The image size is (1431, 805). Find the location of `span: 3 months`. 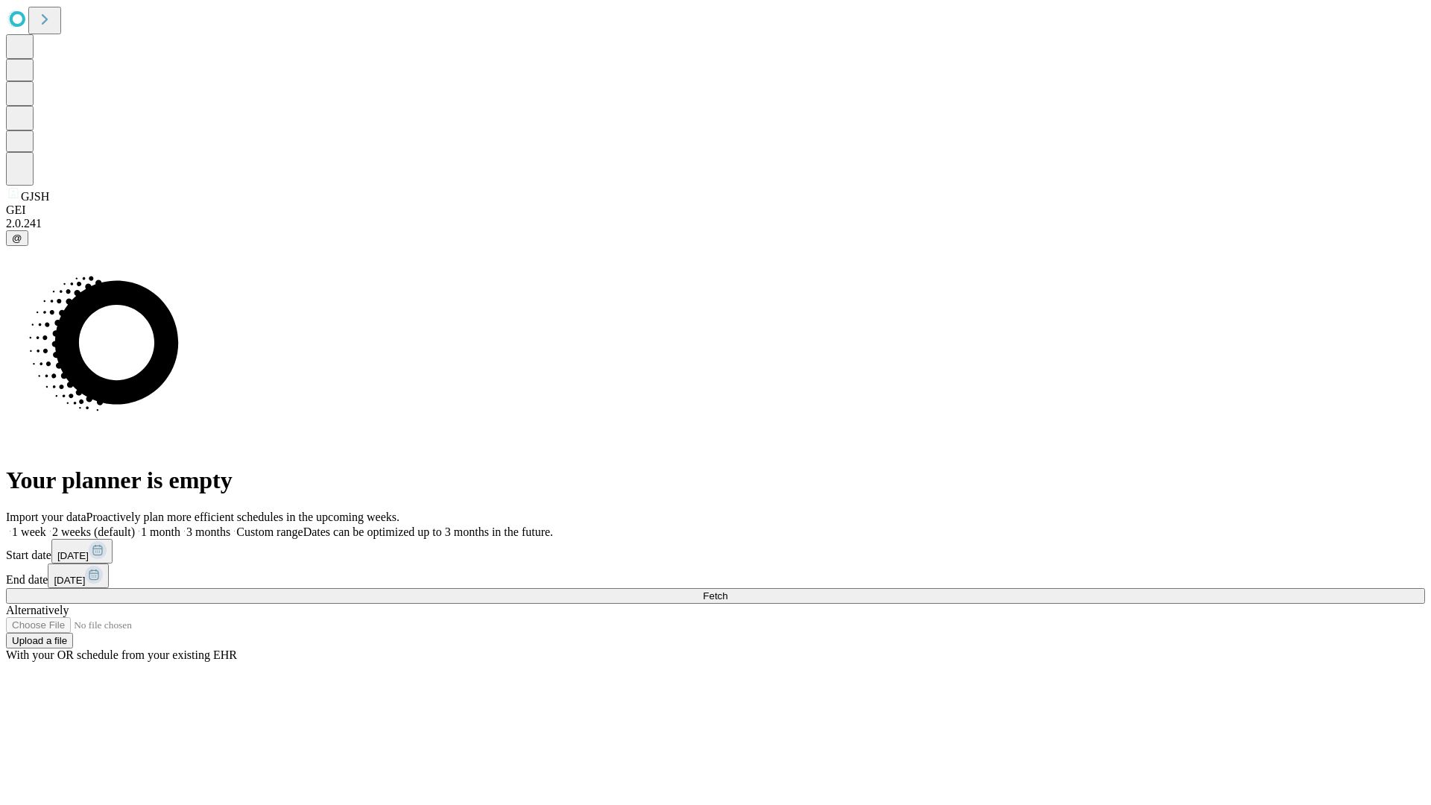

span: 3 months is located at coordinates (208, 531).